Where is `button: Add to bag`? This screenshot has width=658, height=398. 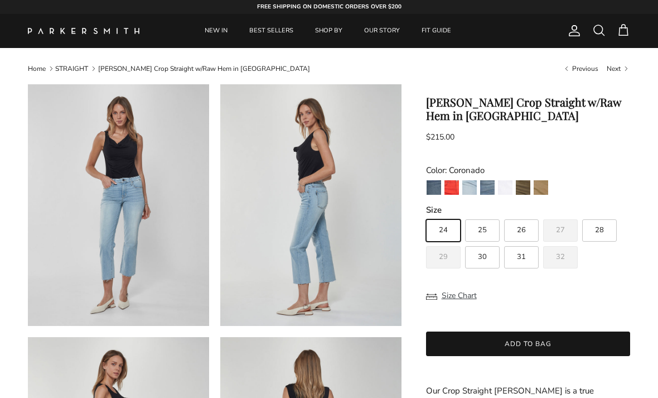
button: Add to bag is located at coordinates (528, 344).